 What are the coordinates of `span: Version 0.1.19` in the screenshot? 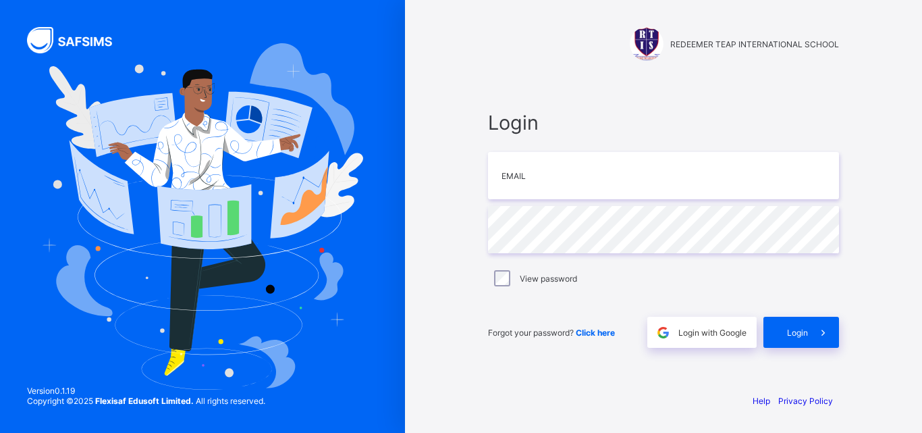 It's located at (146, 390).